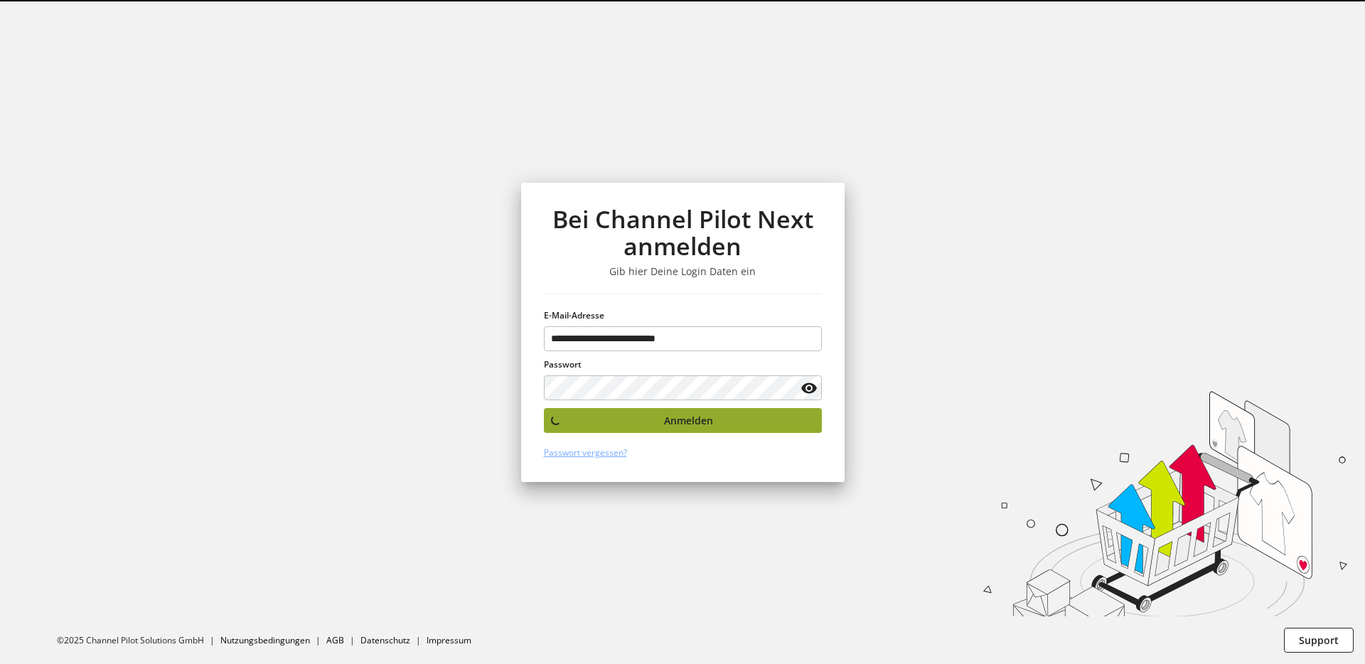  Describe the element at coordinates (139, 641) in the screenshot. I see `li: ©2025 Channel Pilot Solutions GmbH` at that location.